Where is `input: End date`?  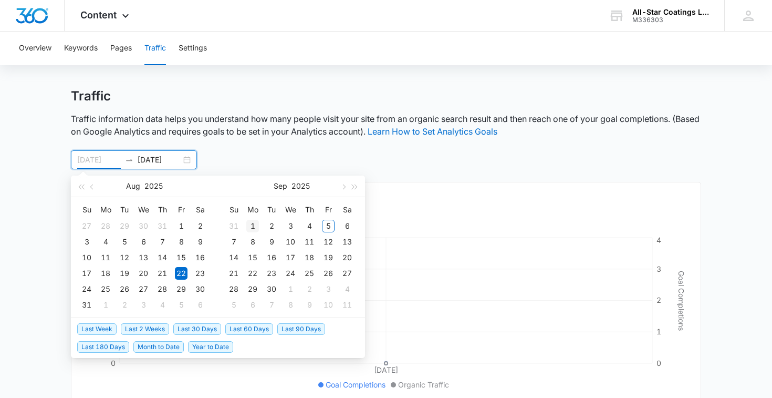 input: End date is located at coordinates (159, 160).